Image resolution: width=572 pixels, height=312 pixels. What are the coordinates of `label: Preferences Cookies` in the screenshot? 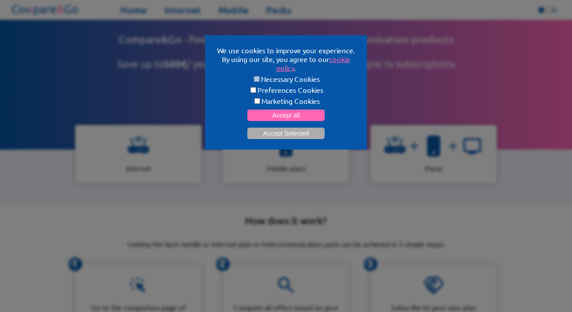 It's located at (286, 90).